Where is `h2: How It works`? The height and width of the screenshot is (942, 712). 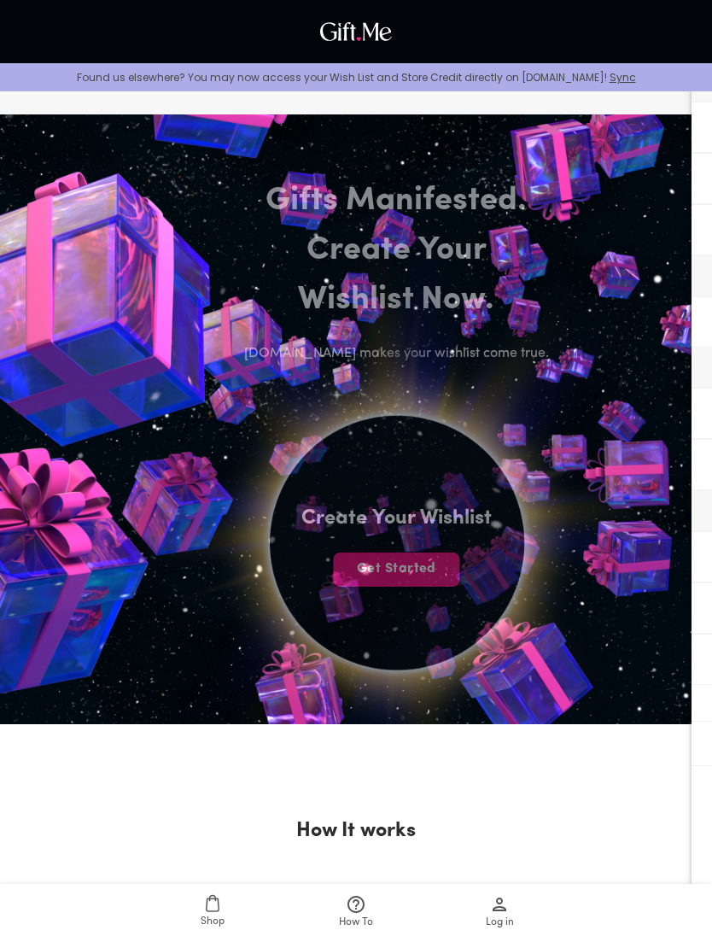 h2: How It works is located at coordinates (356, 831).